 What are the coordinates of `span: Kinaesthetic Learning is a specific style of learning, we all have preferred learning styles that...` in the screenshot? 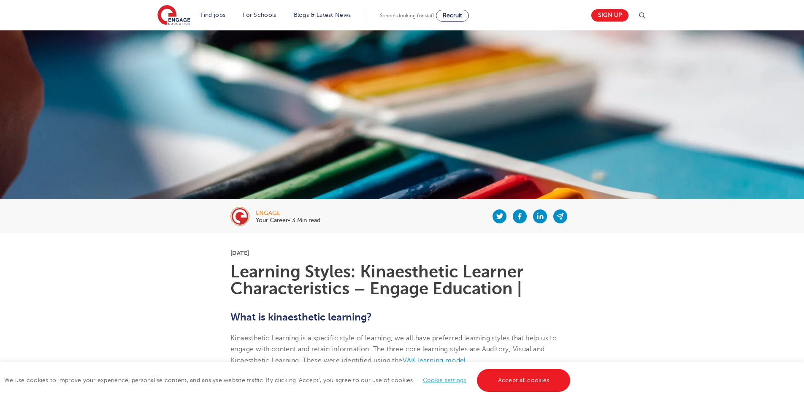 It's located at (393, 349).